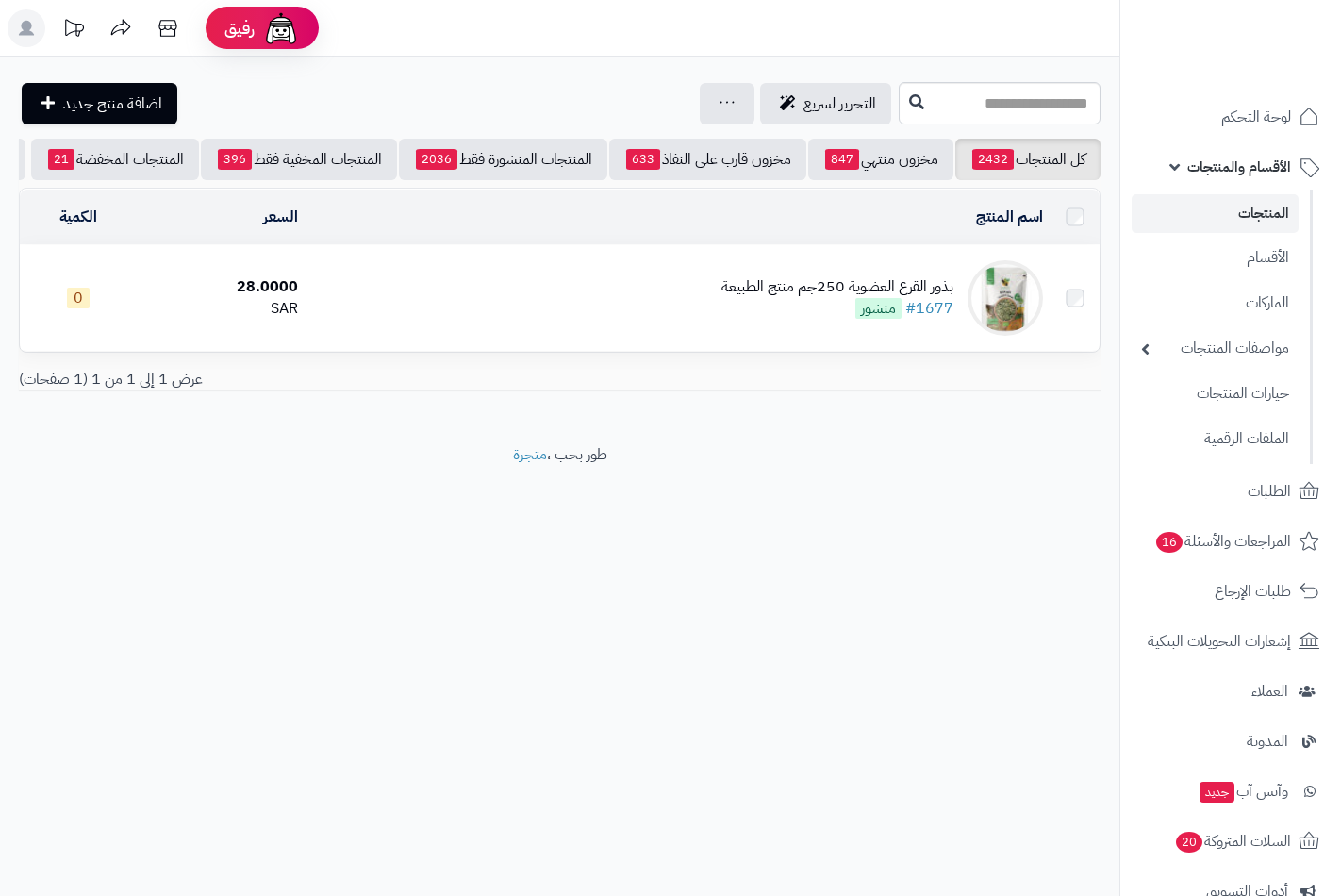 The image size is (1341, 896). Describe the element at coordinates (1253, 591) in the screenshot. I see `span: طلبات الإرجاع` at that location.